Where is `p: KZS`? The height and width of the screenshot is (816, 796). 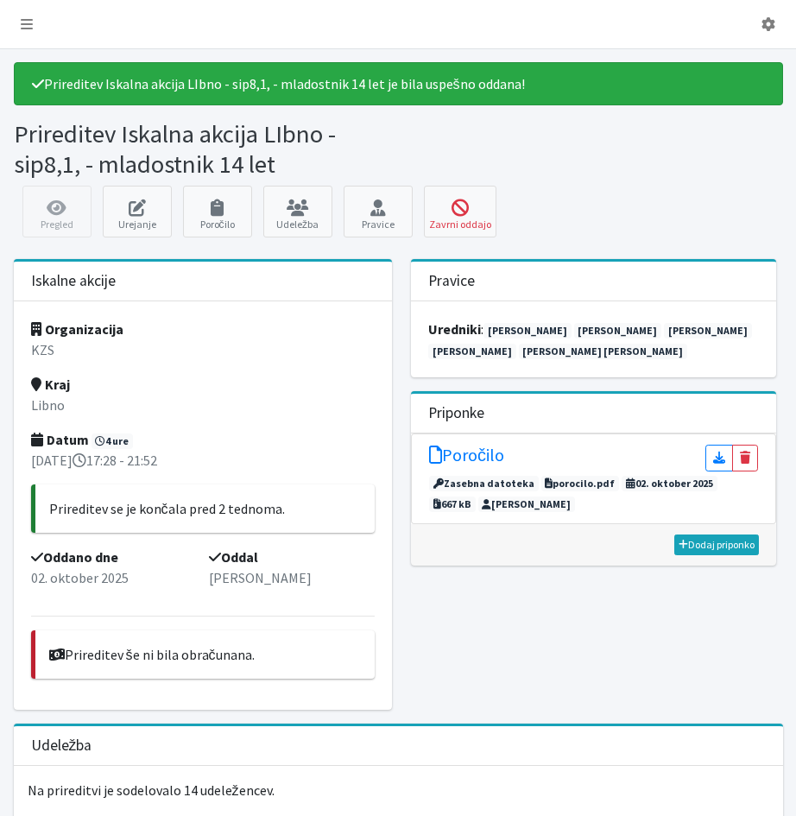
p: KZS is located at coordinates (203, 350).